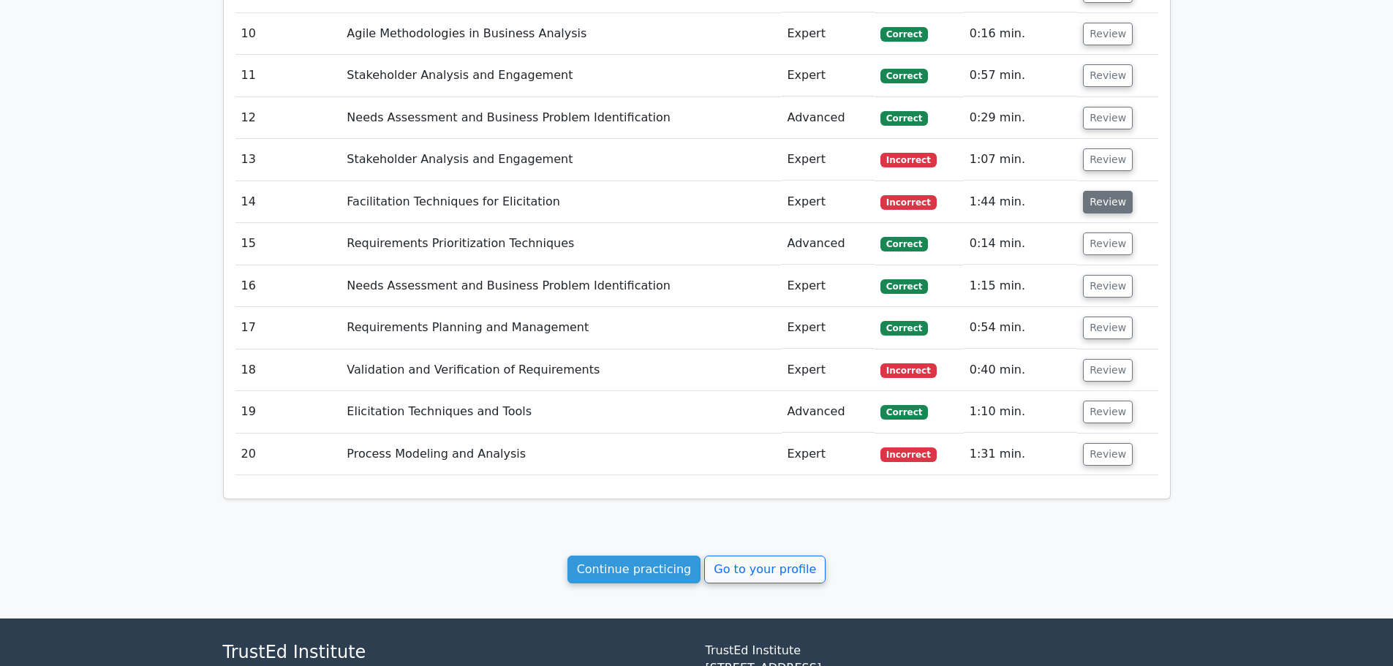 This screenshot has height=666, width=1393. Describe the element at coordinates (561, 243) in the screenshot. I see `td: Requirements Prioritization Techniques` at that location.